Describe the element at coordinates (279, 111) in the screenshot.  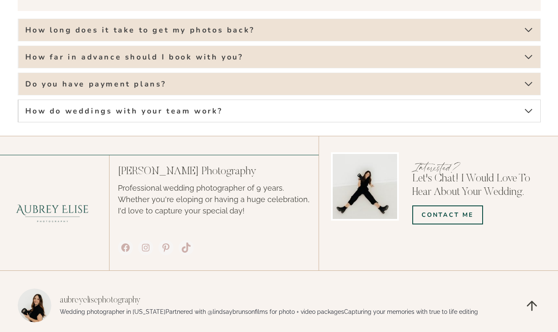
I see `button: How do weddings with your team work?` at that location.